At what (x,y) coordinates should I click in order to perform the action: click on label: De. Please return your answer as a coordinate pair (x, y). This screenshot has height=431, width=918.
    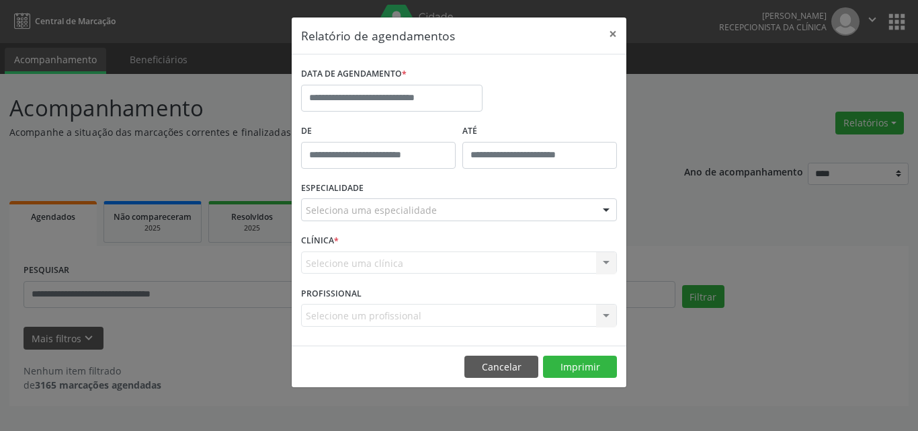
    Looking at the image, I should click on (378, 131).